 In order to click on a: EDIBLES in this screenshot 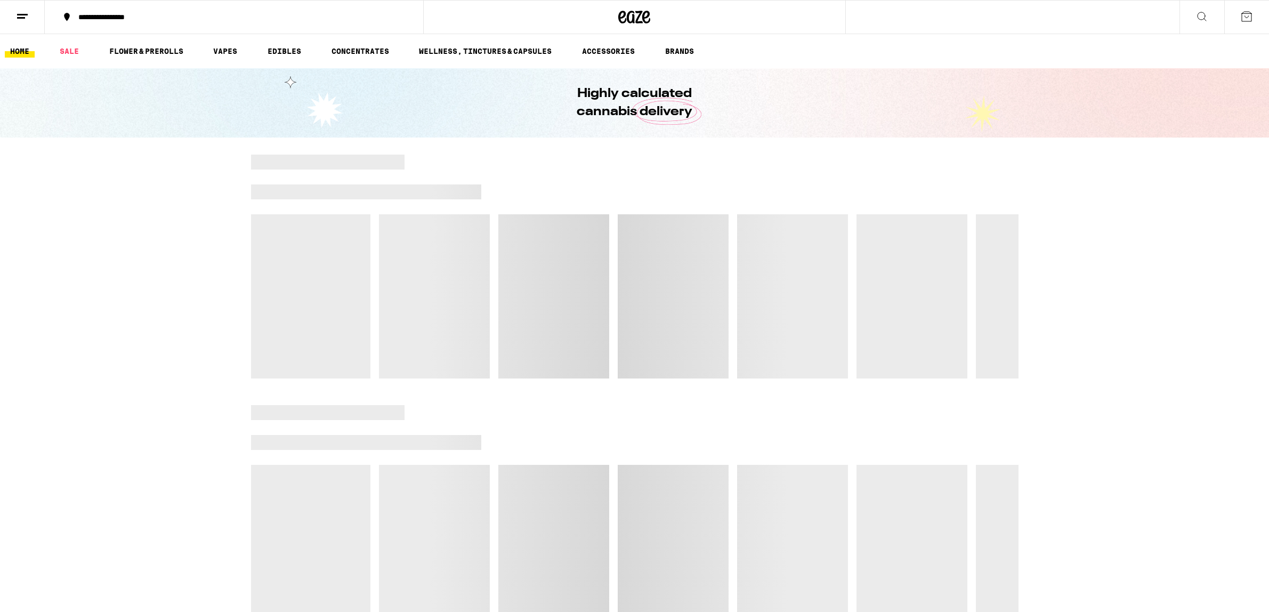, I will do `click(284, 51)`.